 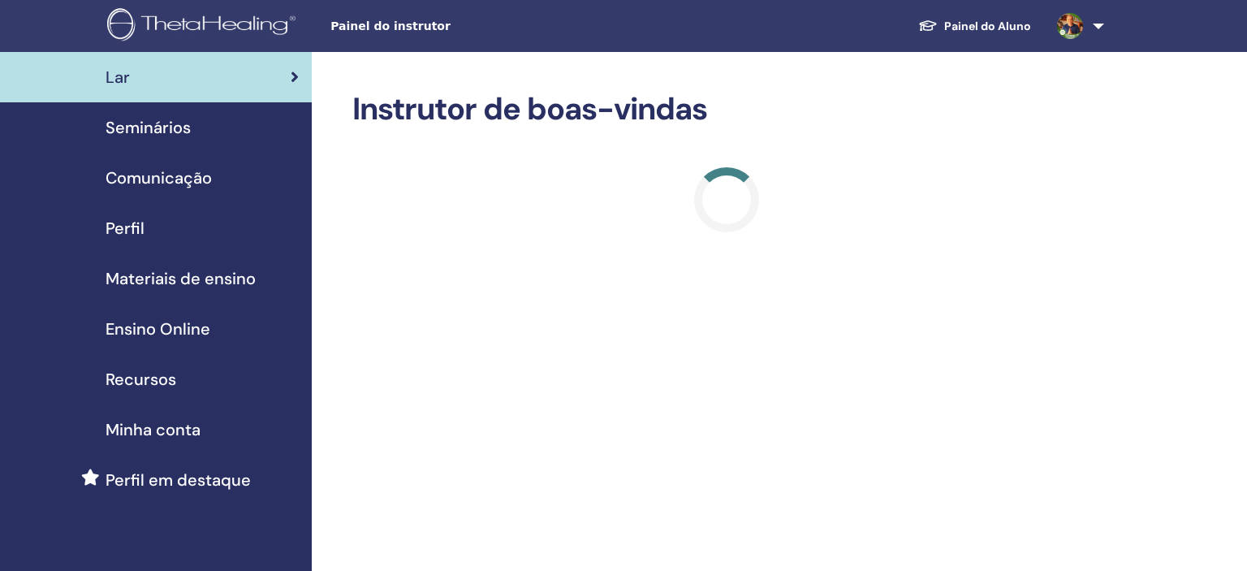 I want to click on h2: Instrutor de boas-vindas, so click(x=727, y=110).